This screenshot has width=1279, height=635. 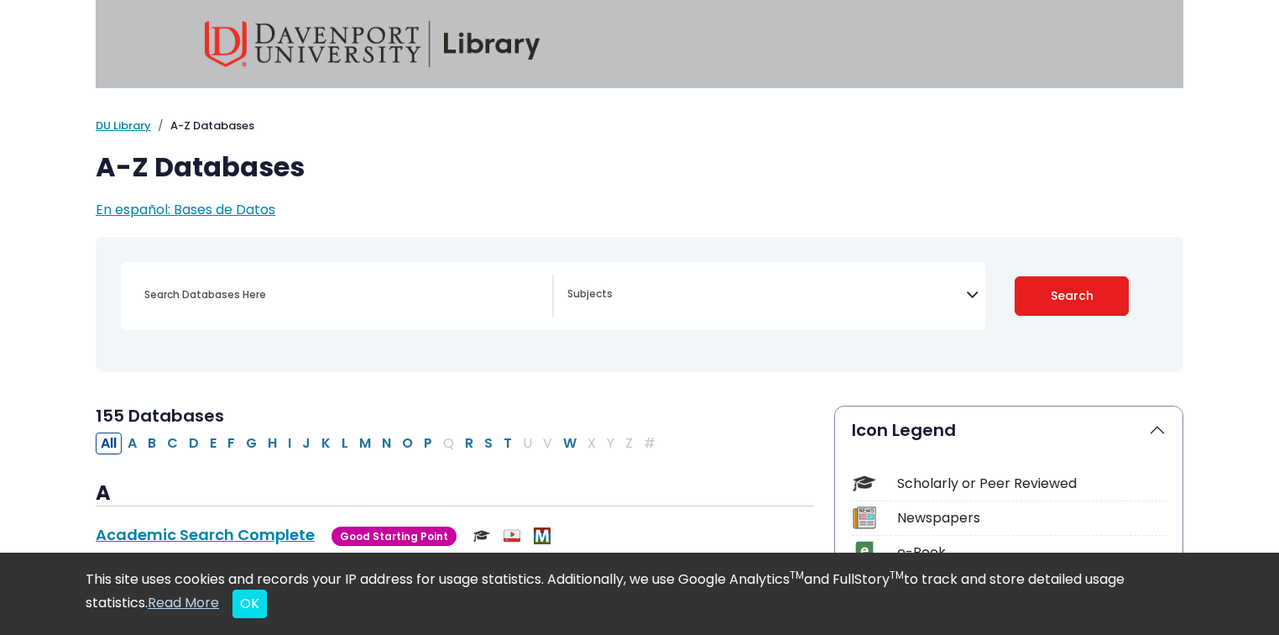 I want to click on button: Filter Results R, so click(x=469, y=443).